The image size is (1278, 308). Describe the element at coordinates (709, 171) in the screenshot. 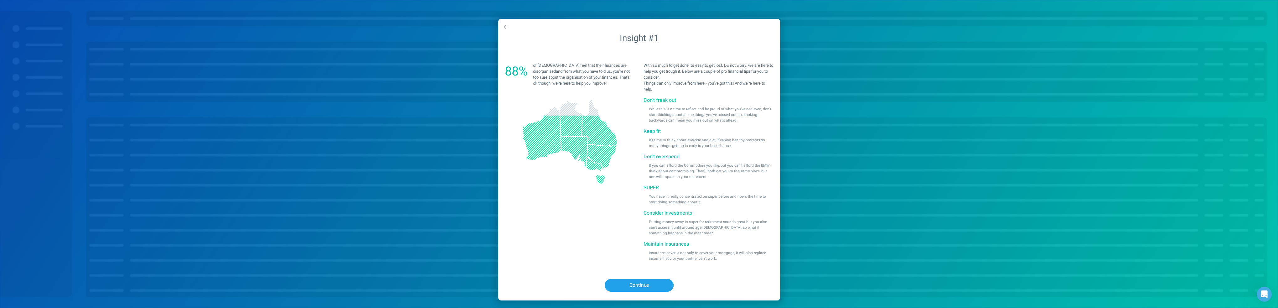

I see `div: If you can afford the Commodore you like, but you can't afford the BMW, think about compromising....` at that location.